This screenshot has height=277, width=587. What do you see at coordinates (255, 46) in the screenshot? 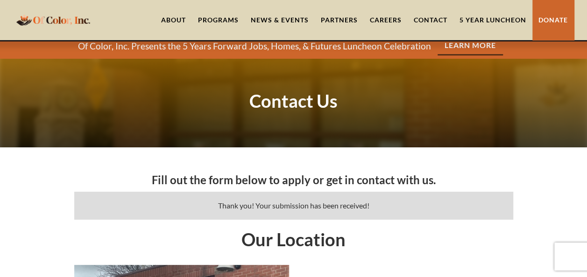
I see `p: Of Color, Inc. Presents the 5 Years Forward Jobs, Homes, & Futures Luncheon Celebration` at bounding box center [255, 46].